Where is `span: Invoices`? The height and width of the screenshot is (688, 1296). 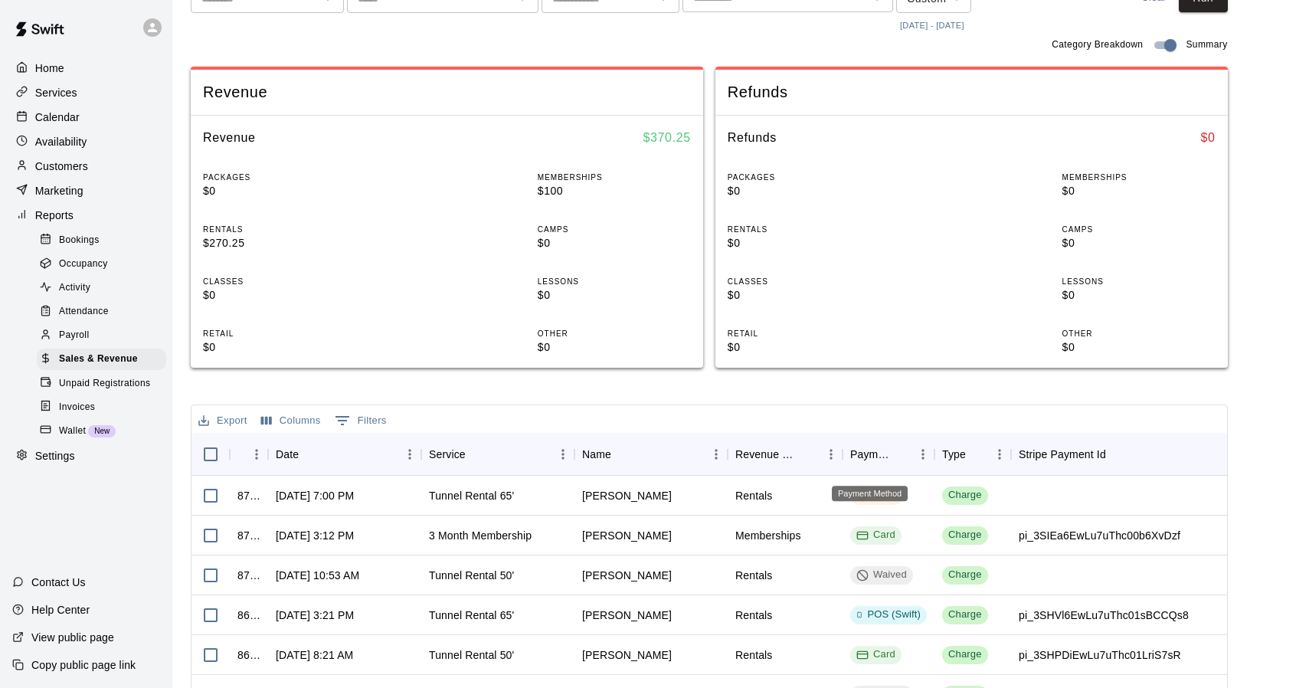
span: Invoices is located at coordinates (77, 407).